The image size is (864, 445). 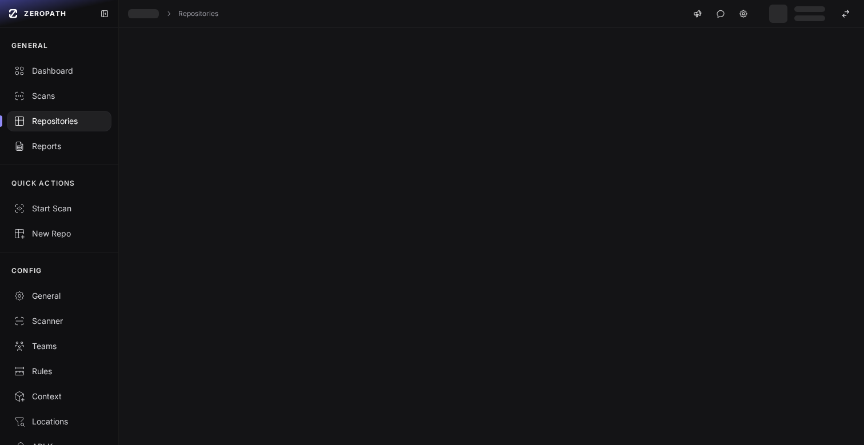 What do you see at coordinates (43, 183) in the screenshot?
I see `p: QUICK ACTIONS` at bounding box center [43, 183].